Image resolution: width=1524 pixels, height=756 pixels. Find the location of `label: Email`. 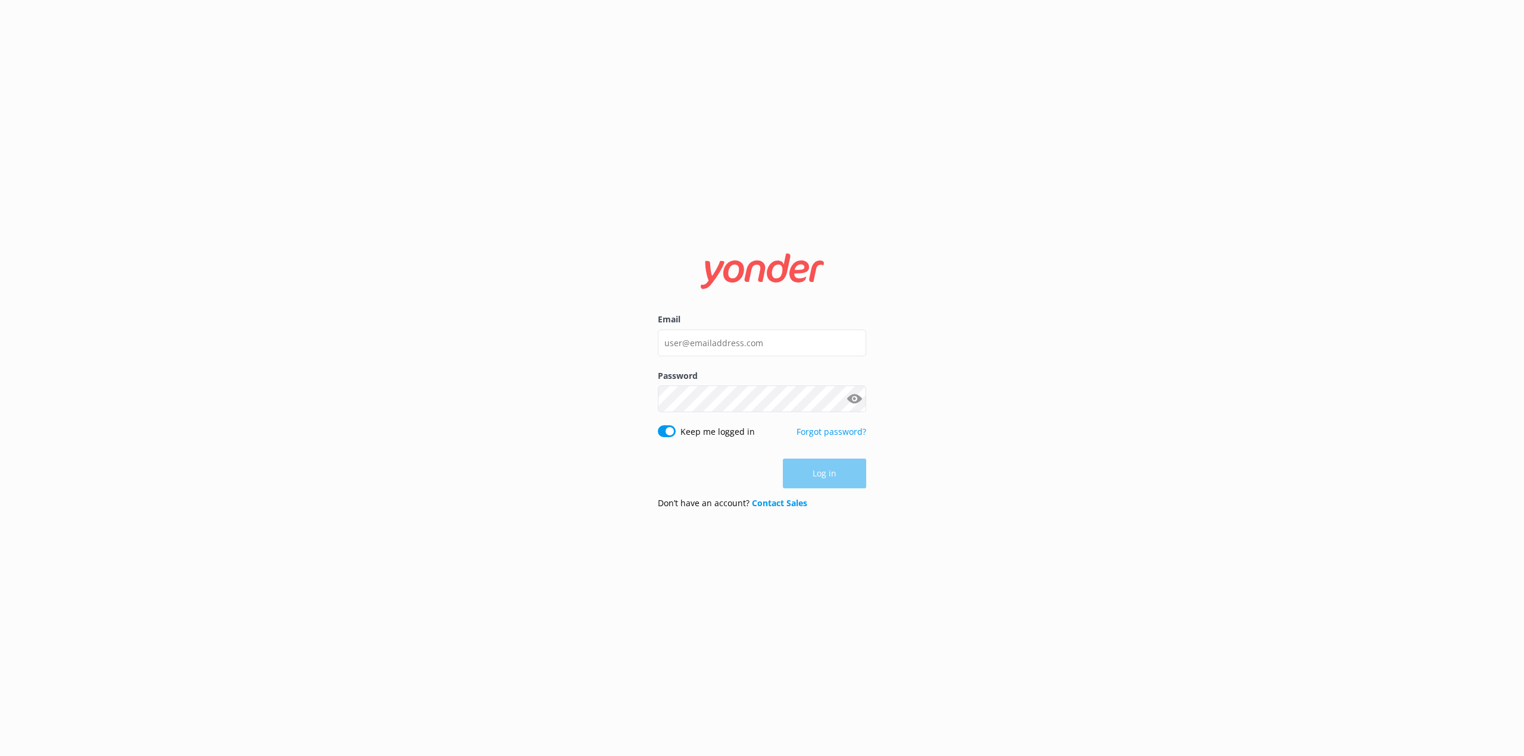

label: Email is located at coordinates (762, 320).